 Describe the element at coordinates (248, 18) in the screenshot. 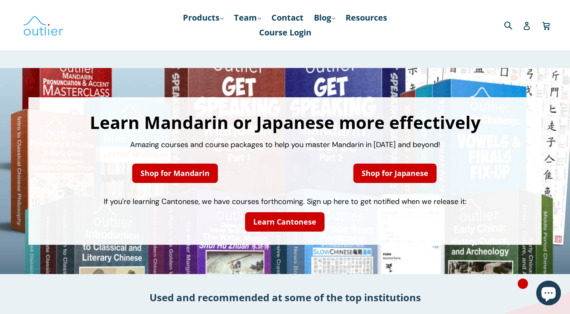

I see `a: Team` at that location.